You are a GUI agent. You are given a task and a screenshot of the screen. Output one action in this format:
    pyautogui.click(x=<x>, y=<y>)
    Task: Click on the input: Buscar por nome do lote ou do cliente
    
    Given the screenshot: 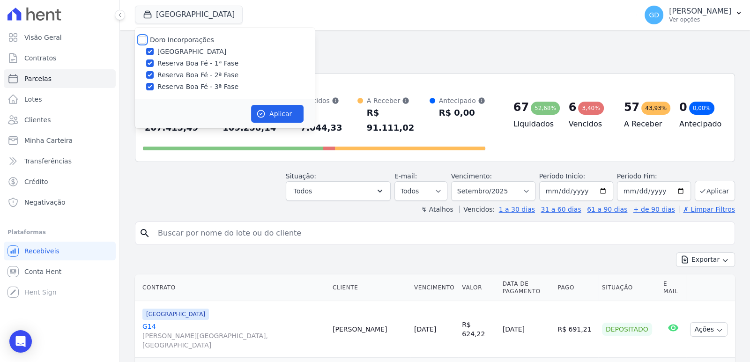 What is the action you would take?
    pyautogui.click(x=441, y=233)
    